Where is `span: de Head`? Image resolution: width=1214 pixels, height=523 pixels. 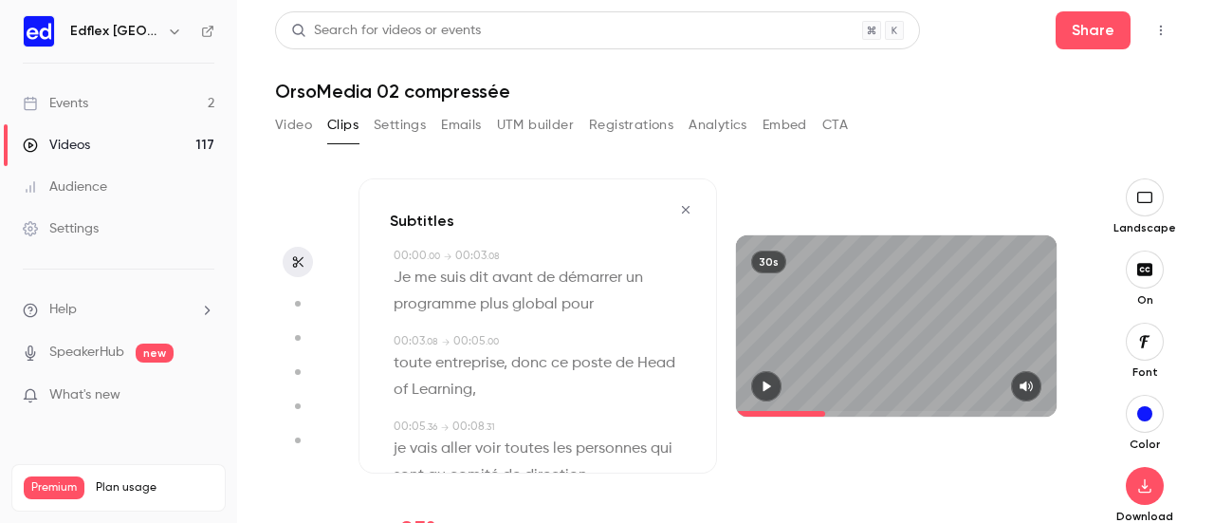 span: de Head is located at coordinates (645, 363).